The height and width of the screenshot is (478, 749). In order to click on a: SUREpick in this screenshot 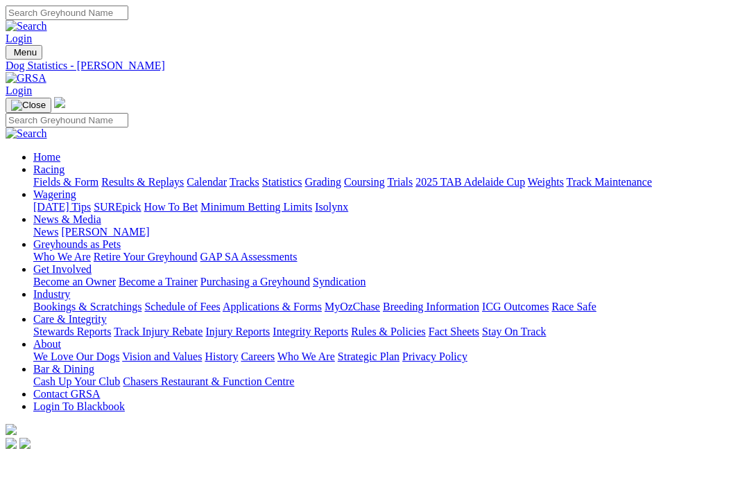, I will do `click(117, 207)`.